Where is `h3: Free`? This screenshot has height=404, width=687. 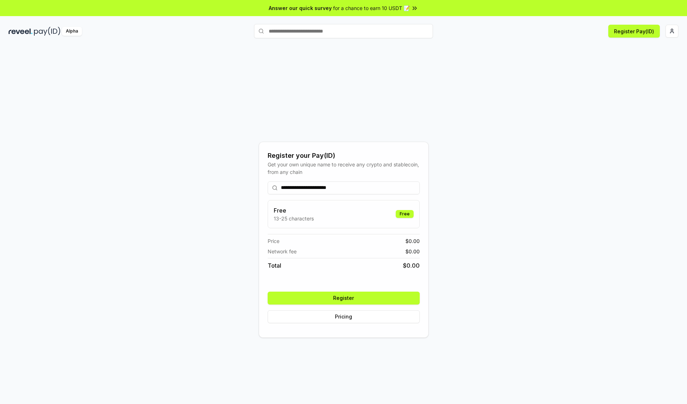
h3: Free is located at coordinates (294, 210).